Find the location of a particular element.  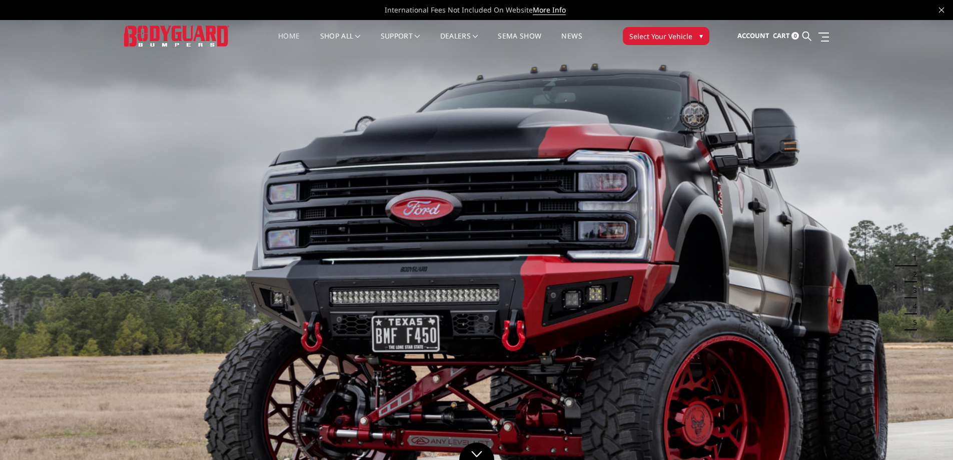

span: 0 is located at coordinates (795, 36).